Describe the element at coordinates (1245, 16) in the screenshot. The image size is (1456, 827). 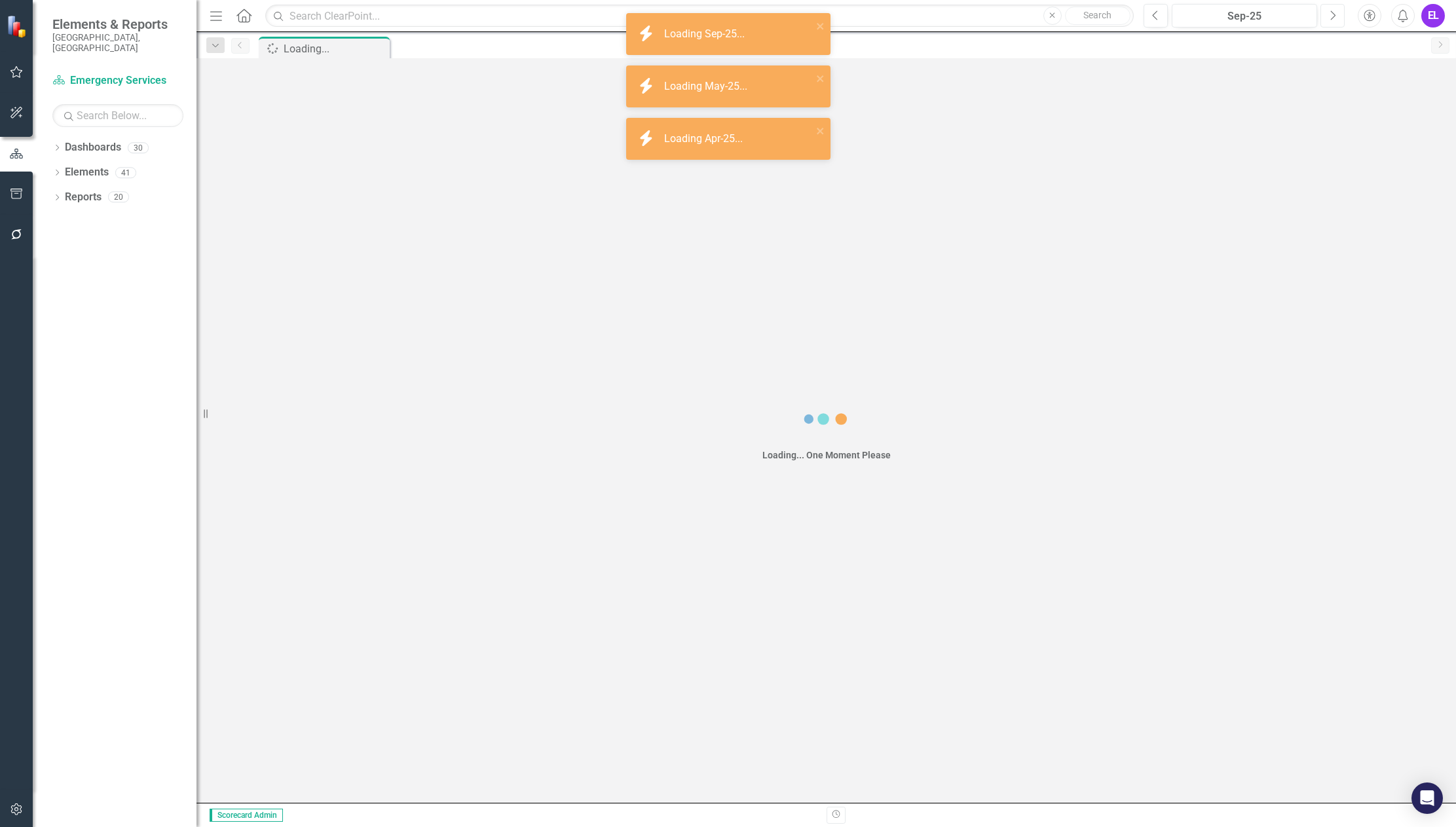
I see `button: Sep-25` at that location.